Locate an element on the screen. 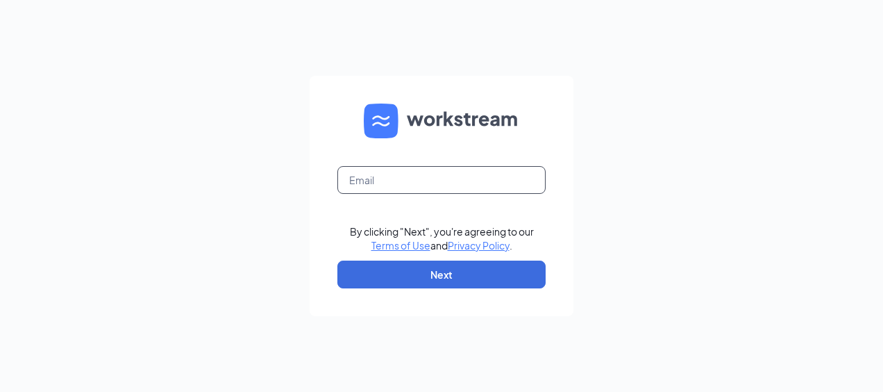 The width and height of the screenshot is (883, 392). div: By clicking "Next", you're agreeing to our and . is located at coordinates (442, 238).